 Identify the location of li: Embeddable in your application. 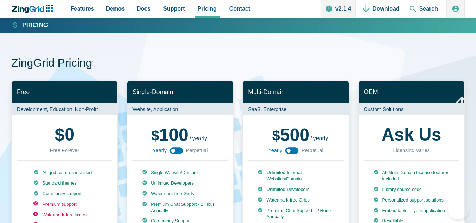
(412, 211).